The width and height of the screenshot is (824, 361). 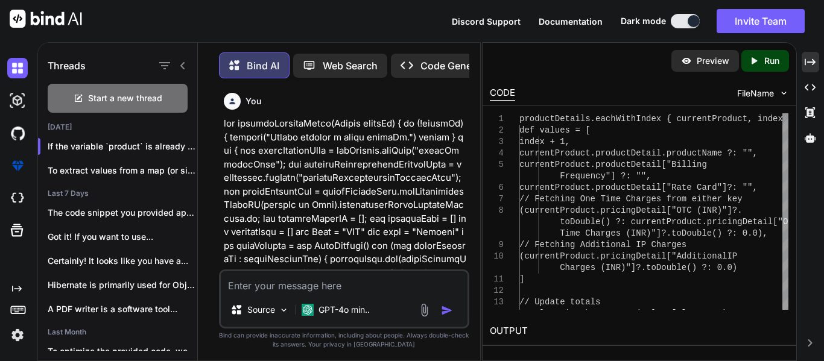 I want to click on span: IP, so click(x=732, y=256).